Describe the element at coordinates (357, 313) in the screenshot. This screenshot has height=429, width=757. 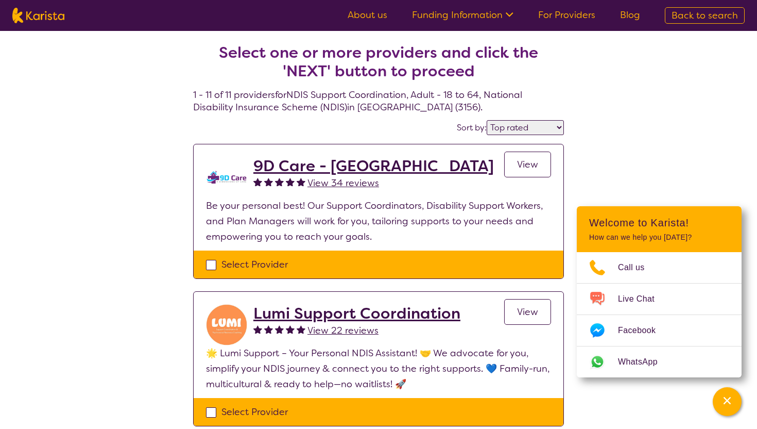
I see `a: Lumi Support Coordination` at that location.